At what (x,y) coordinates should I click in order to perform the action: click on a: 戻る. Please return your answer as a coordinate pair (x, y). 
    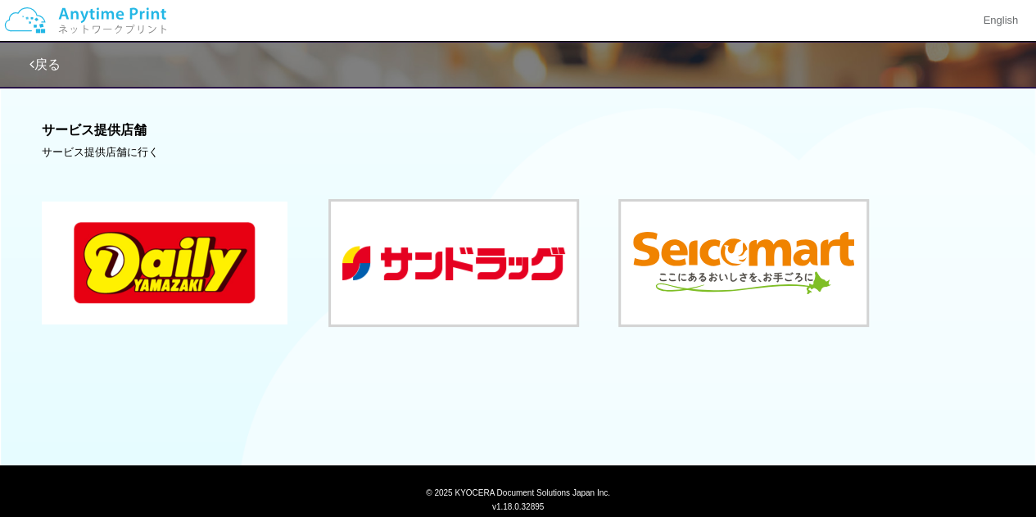
    Looking at the image, I should click on (45, 64).